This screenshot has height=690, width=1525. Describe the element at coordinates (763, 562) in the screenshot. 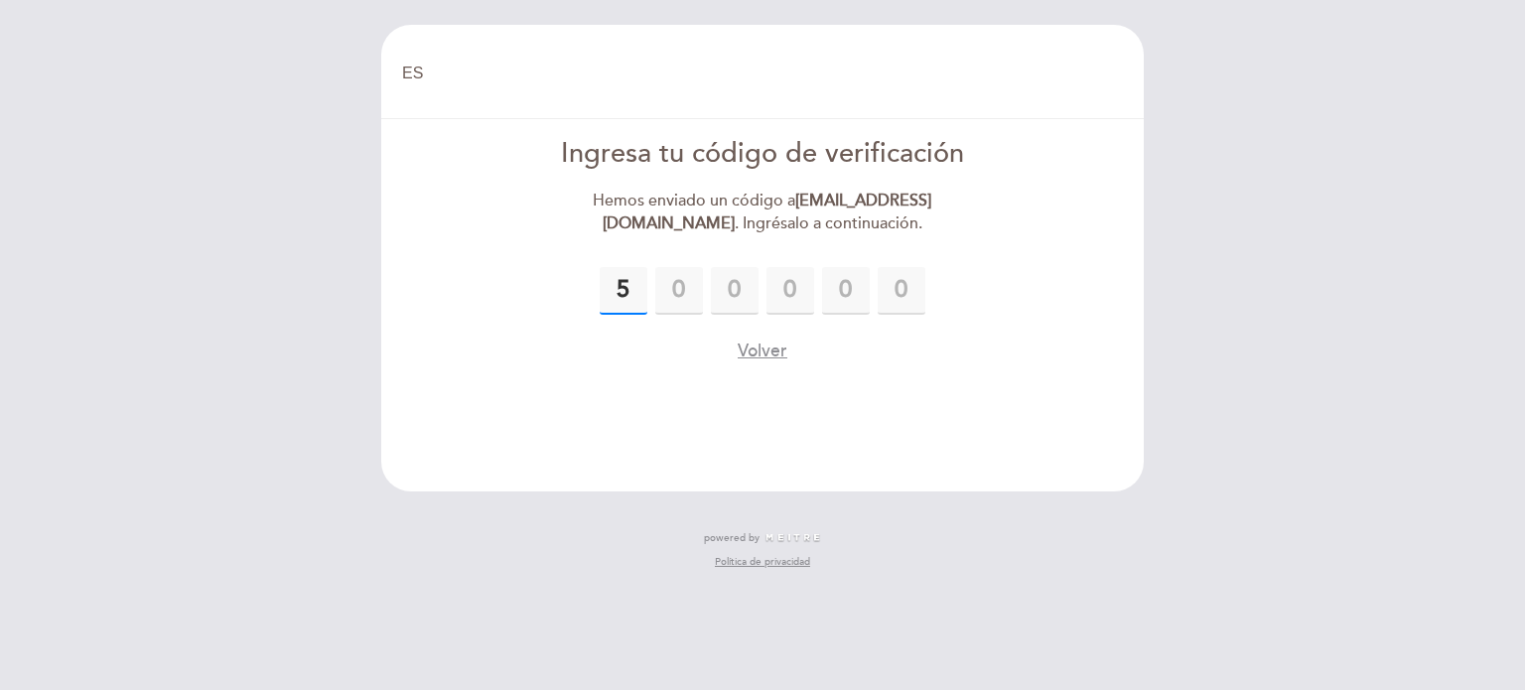

I see `a: Política de privacidad` at that location.